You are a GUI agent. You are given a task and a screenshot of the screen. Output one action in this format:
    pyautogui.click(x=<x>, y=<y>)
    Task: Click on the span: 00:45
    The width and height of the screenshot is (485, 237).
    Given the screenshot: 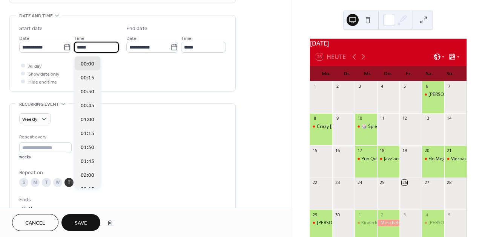 What is the action you would take?
    pyautogui.click(x=87, y=106)
    